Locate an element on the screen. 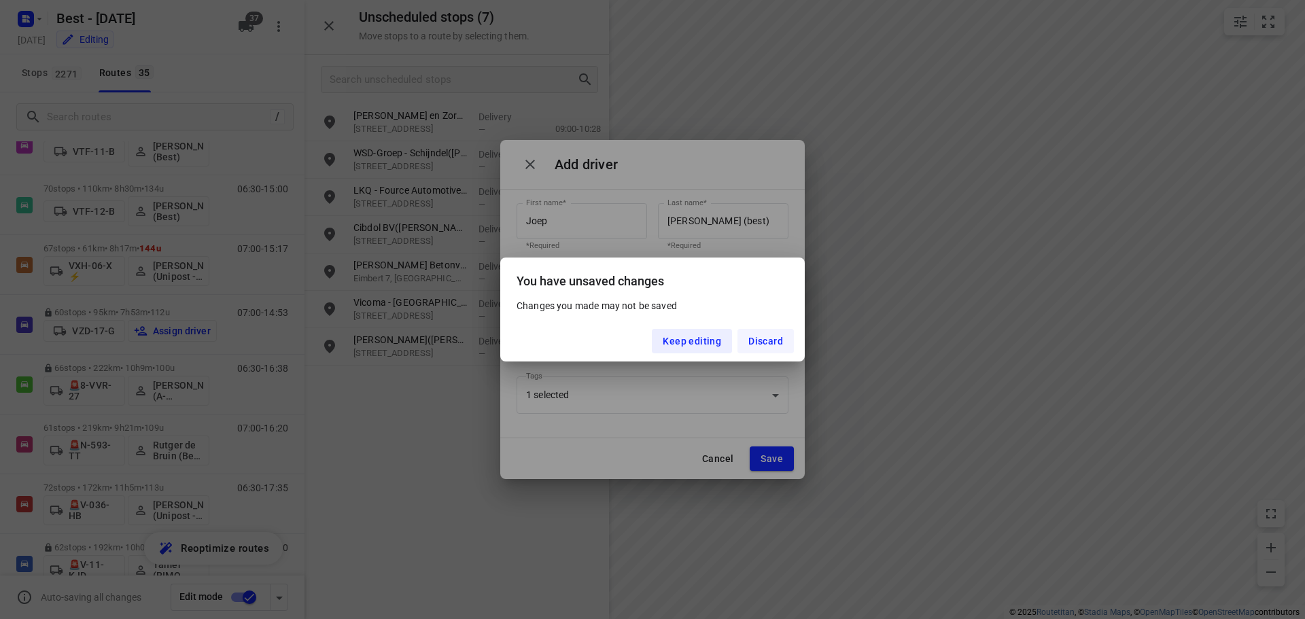 Image resolution: width=1305 pixels, height=619 pixels. button: Keep editing is located at coordinates (692, 341).